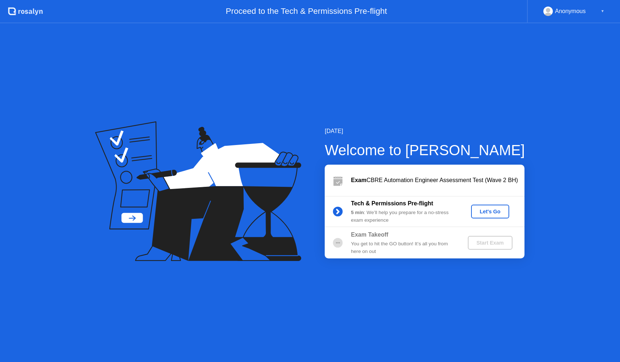 This screenshot has width=620, height=362. Describe the element at coordinates (403, 216) in the screenshot. I see `div: : We’ll help you prepare for a no-stress exam experience` at that location.